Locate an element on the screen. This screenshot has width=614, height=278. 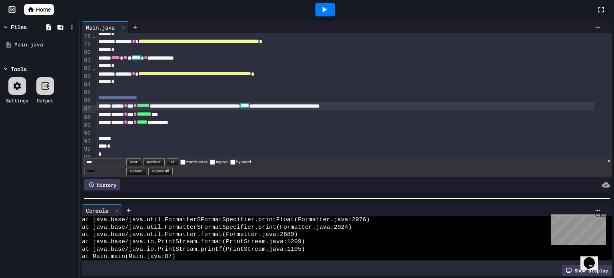
div: 89 is located at coordinates (87, 125).